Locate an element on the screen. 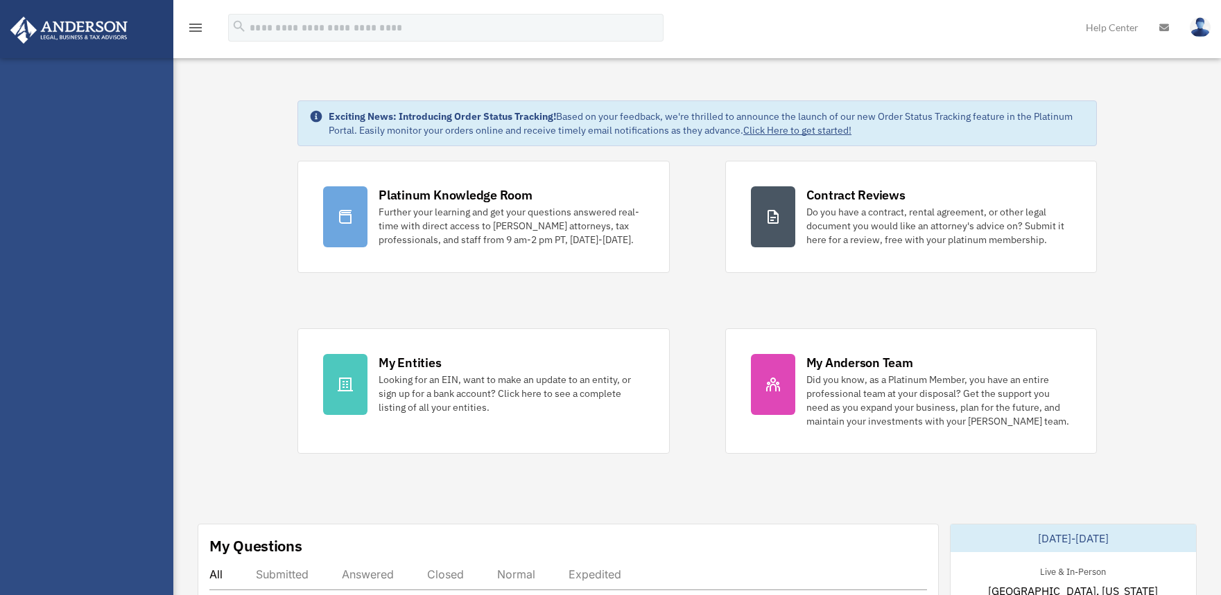 Image resolution: width=1221 pixels, height=595 pixels. img: Anderson Advisors Platinum Portal is located at coordinates (69, 30).